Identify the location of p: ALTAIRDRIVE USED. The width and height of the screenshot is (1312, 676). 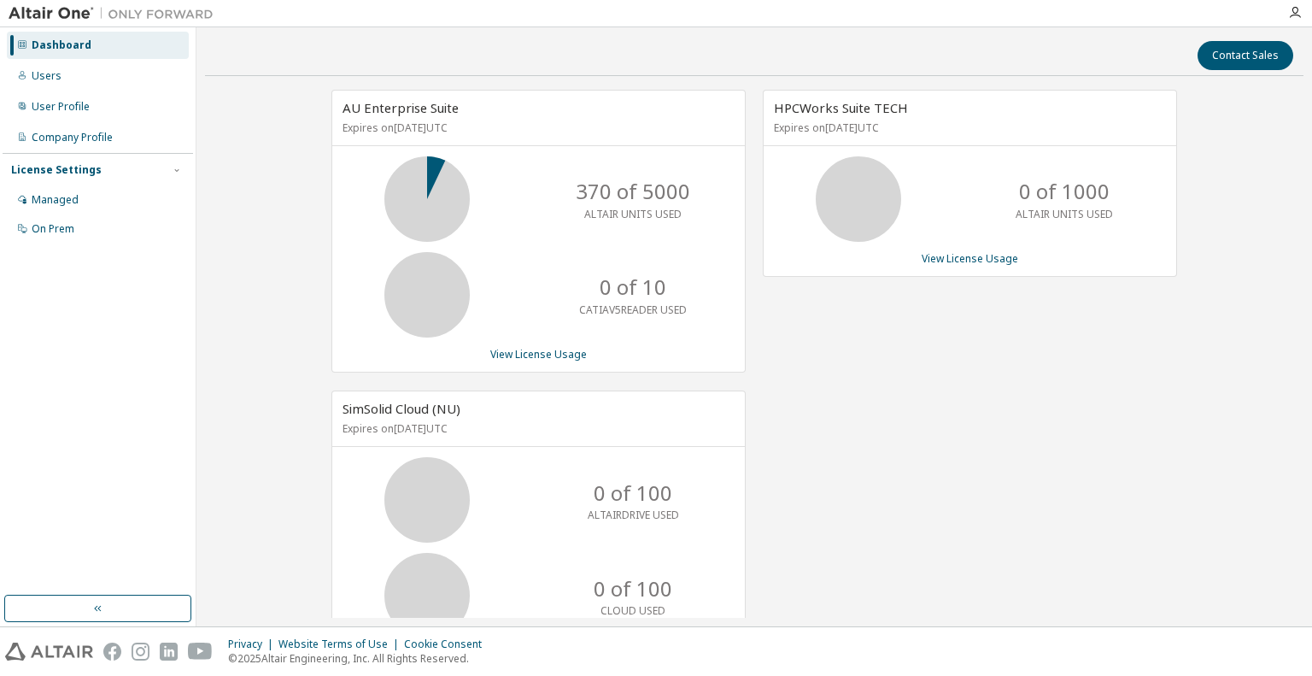
(633, 514).